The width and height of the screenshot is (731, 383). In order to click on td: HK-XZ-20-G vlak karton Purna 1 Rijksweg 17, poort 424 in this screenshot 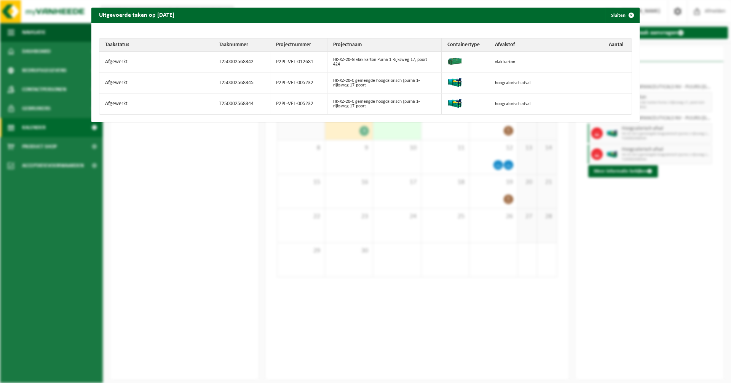, I will do `click(384, 62)`.